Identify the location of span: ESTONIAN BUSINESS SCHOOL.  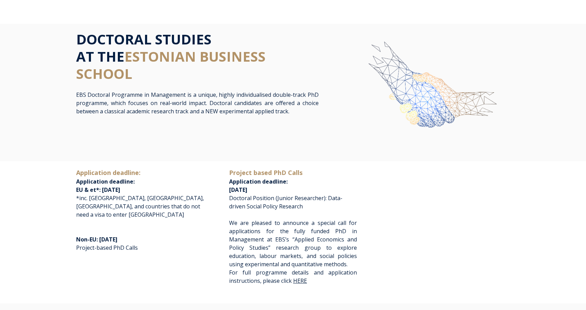
(171, 65).